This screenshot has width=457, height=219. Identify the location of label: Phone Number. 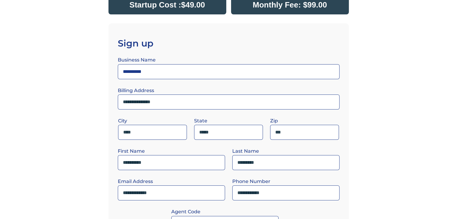
(251, 181).